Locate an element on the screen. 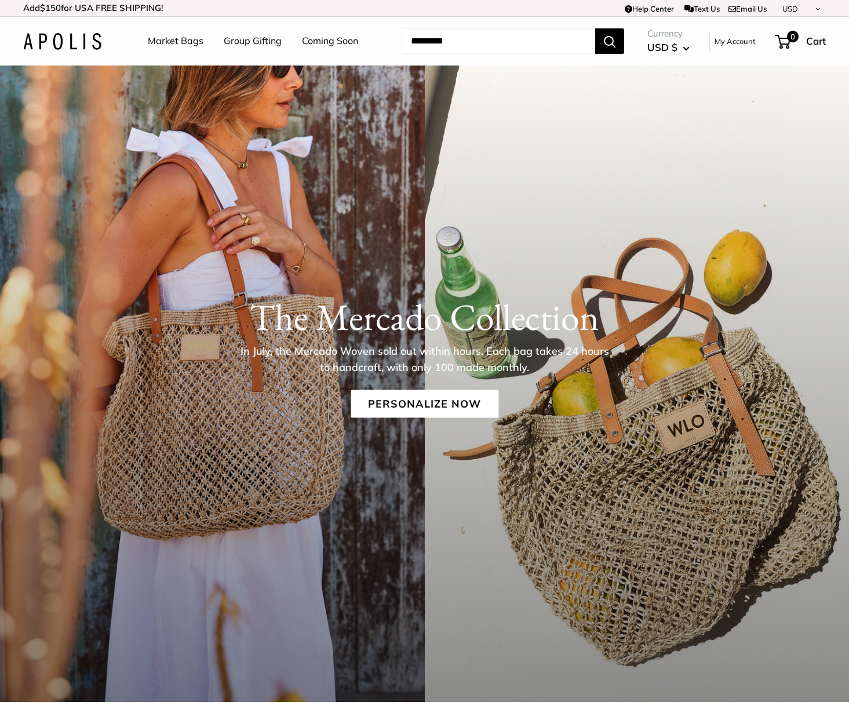  a: Coming Soon is located at coordinates (330, 41).